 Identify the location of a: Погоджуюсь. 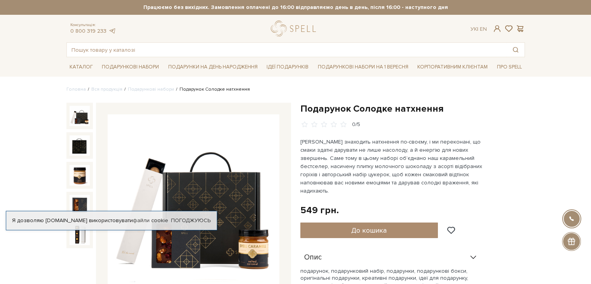
(191, 220).